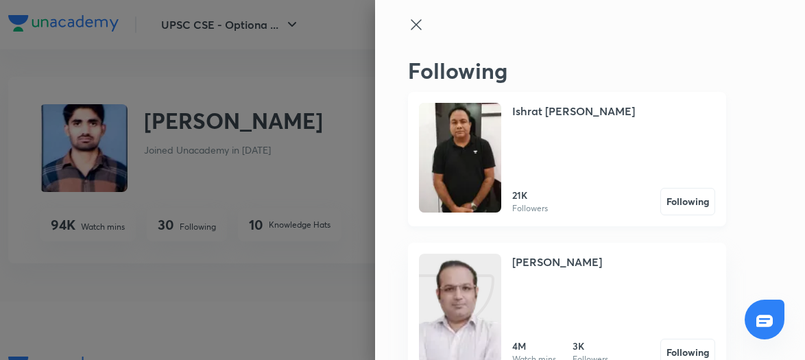 The height and width of the screenshot is (360, 805). What do you see at coordinates (530, 195) in the screenshot?
I see `h6: 21K` at bounding box center [530, 195].